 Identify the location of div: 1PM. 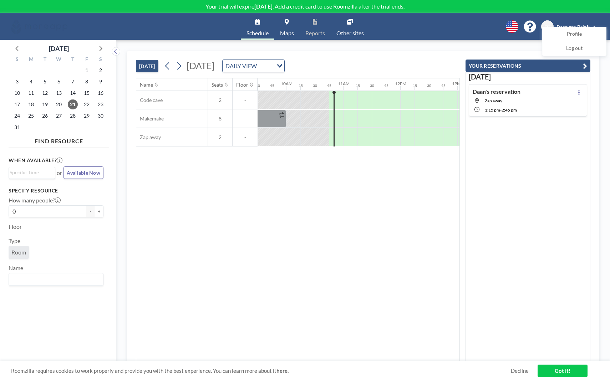
(456, 83).